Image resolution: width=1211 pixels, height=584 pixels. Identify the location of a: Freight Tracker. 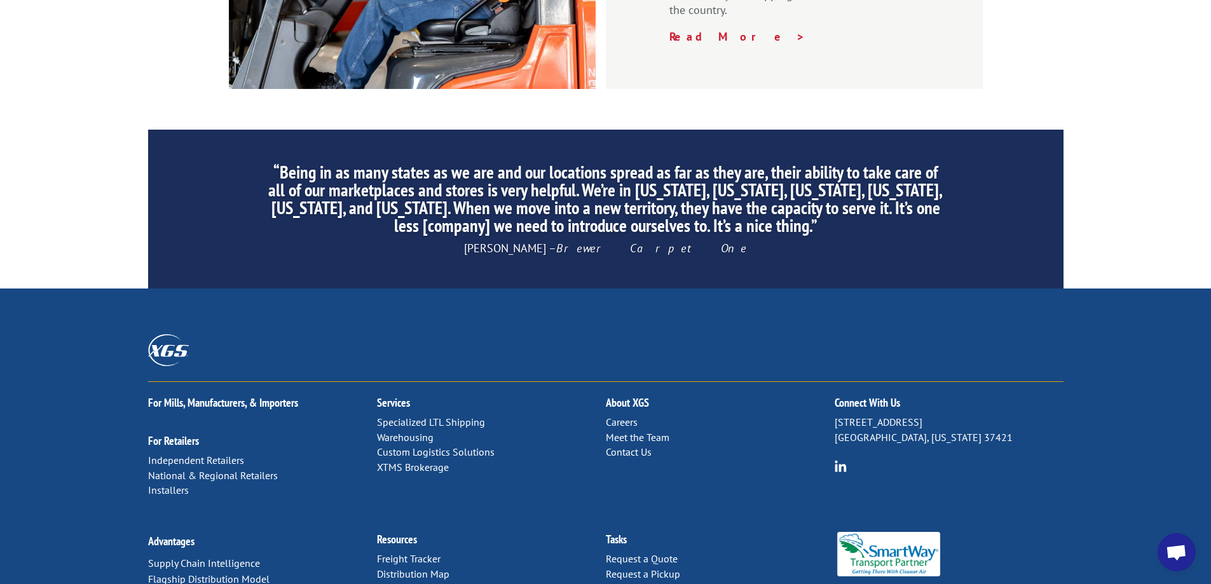
(409, 559).